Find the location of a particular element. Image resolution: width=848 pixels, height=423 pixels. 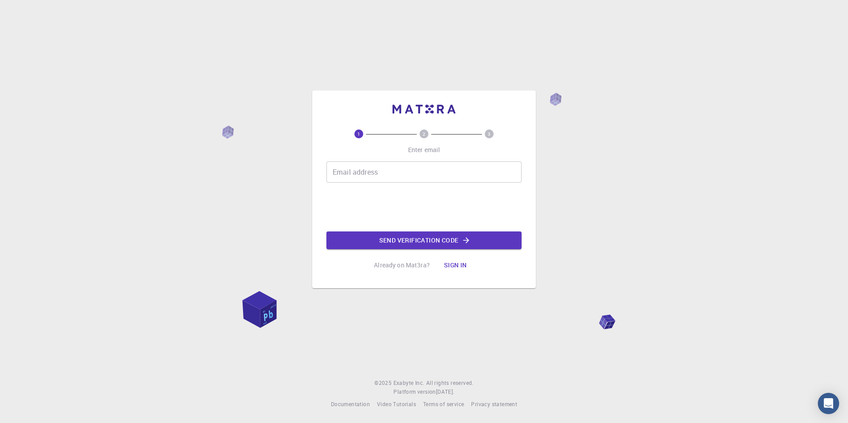

text: 3 is located at coordinates (489, 134).